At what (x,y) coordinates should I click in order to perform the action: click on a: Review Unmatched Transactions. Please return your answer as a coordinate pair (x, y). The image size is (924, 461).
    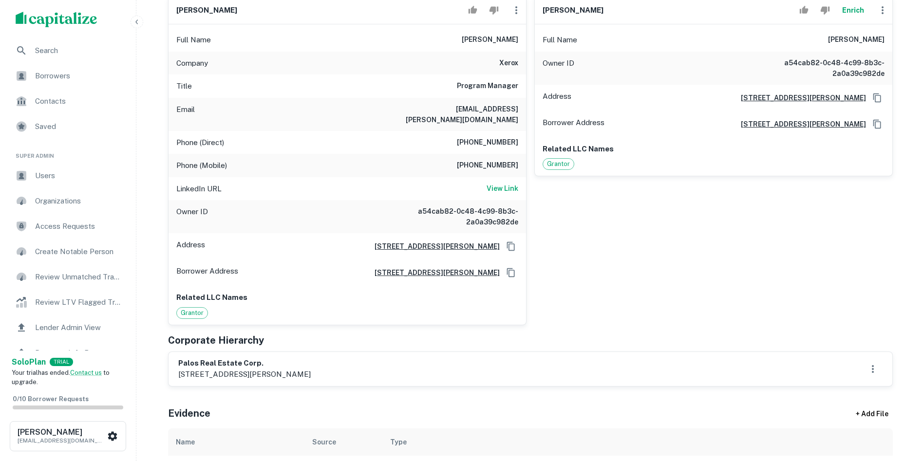
    Looking at the image, I should click on (68, 277).